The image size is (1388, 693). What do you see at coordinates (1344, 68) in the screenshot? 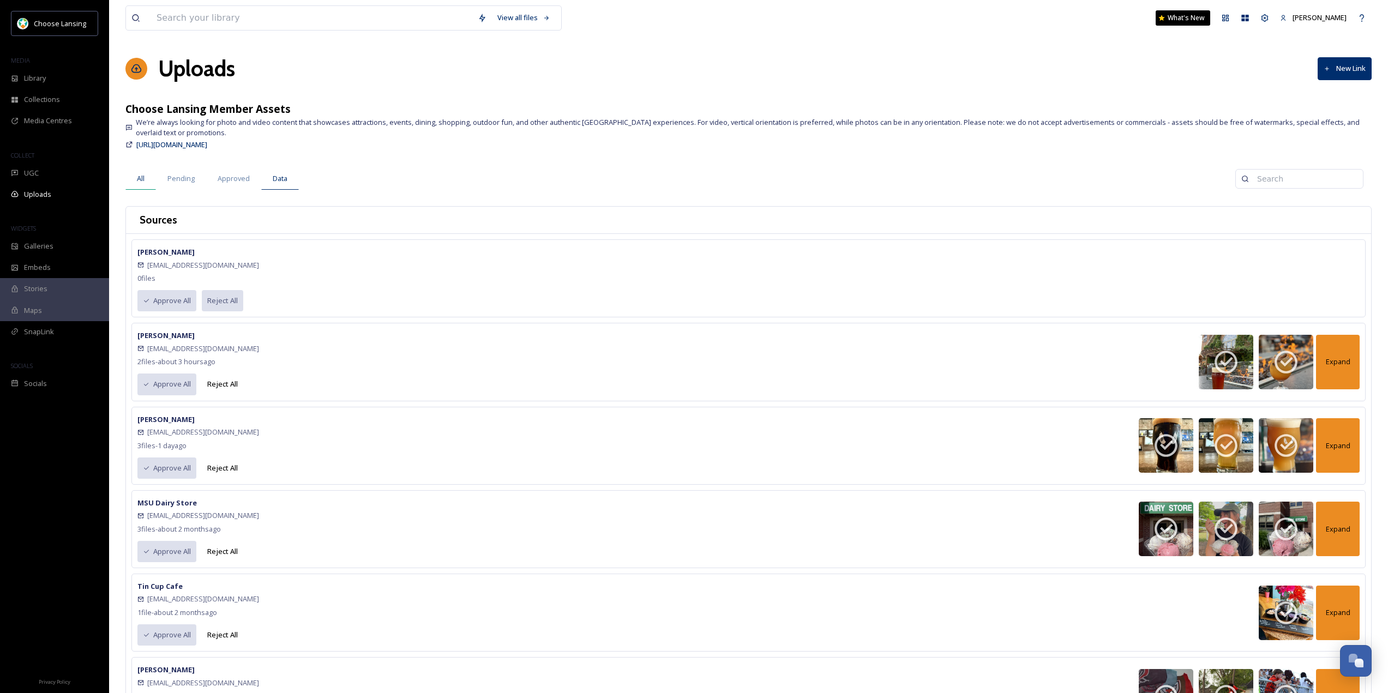
I see `button: New Link` at bounding box center [1344, 68].